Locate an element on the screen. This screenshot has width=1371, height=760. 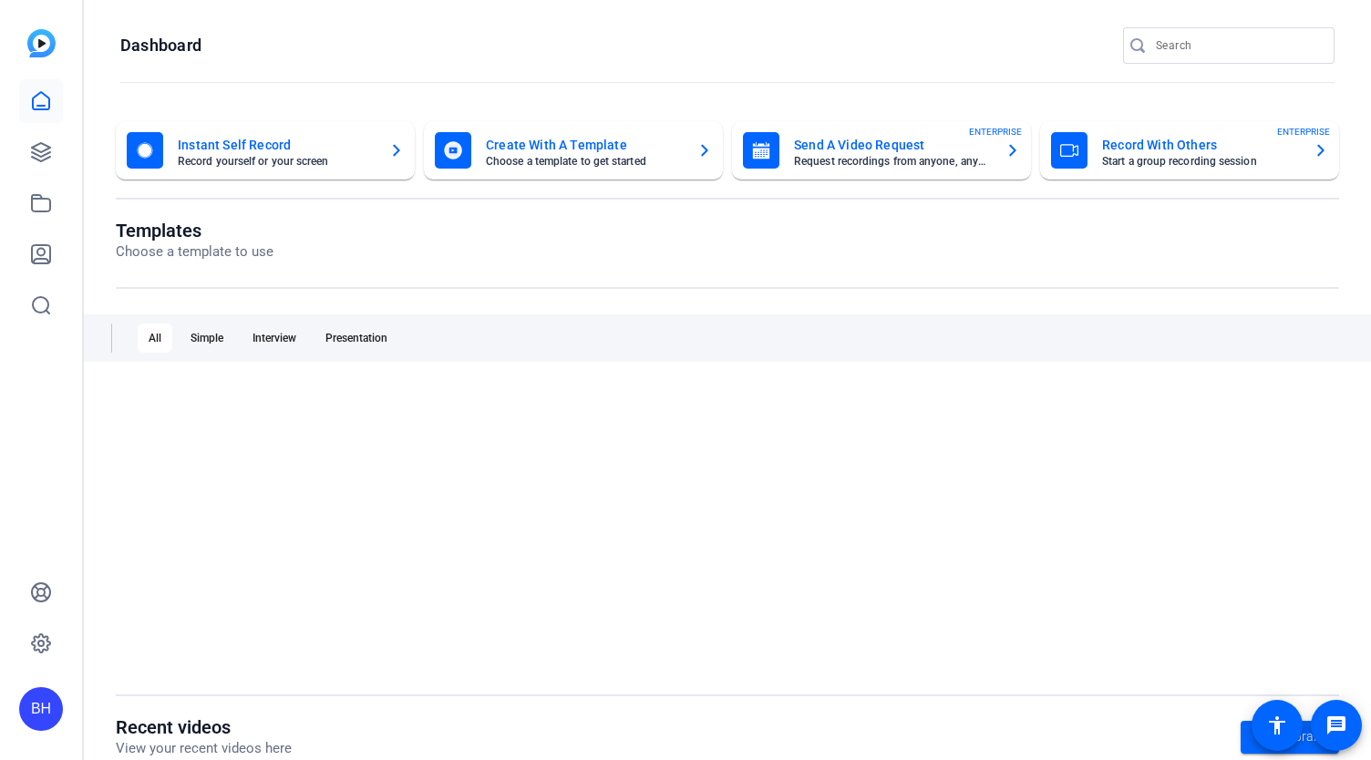
mat-card-title: Record With Others is located at coordinates (1200, 145).